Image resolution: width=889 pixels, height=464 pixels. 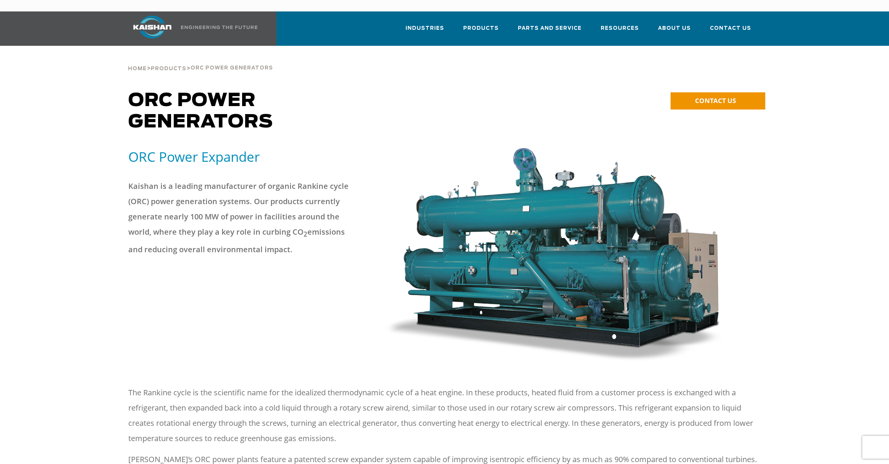 What do you see at coordinates (137, 68) in the screenshot?
I see `a: Home` at bounding box center [137, 68].